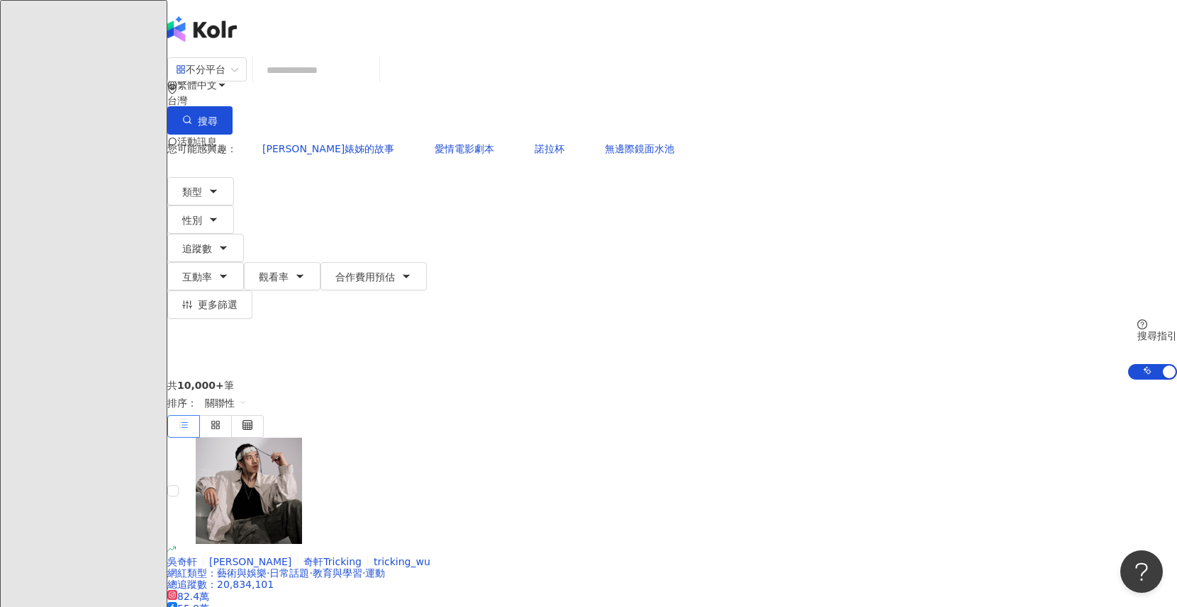 This screenshot has width=1177, height=607. I want to click on div: 不分平台, so click(201, 69).